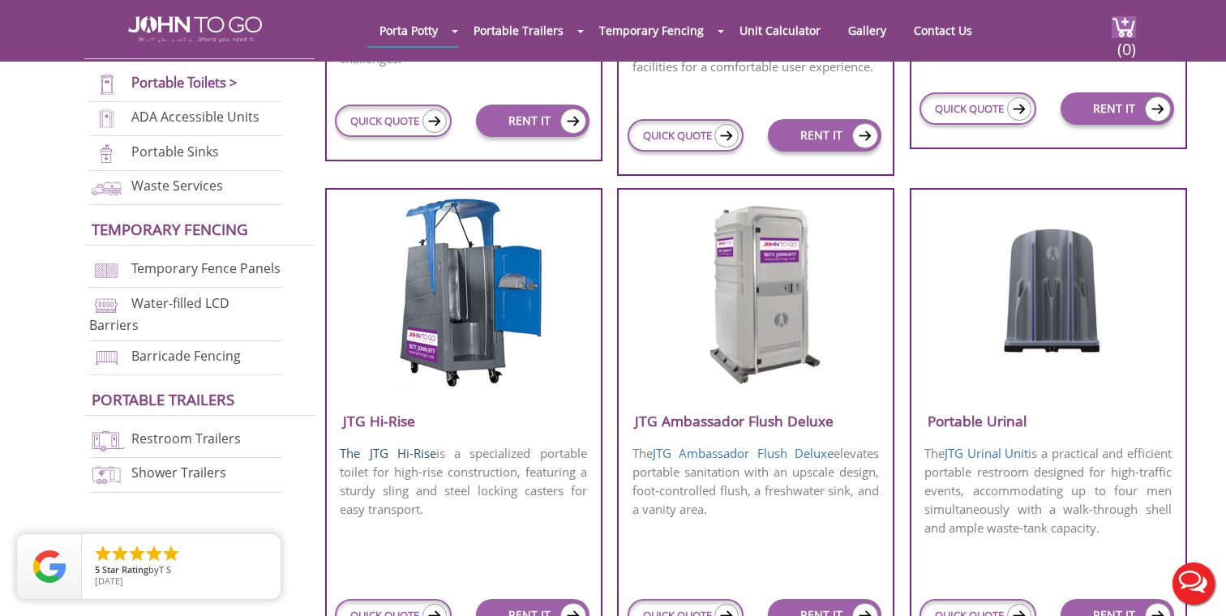 Image resolution: width=1226 pixels, height=616 pixels. Describe the element at coordinates (106, 358) in the screenshot. I see `img: barricade-fencing-icon-new.png` at that location.